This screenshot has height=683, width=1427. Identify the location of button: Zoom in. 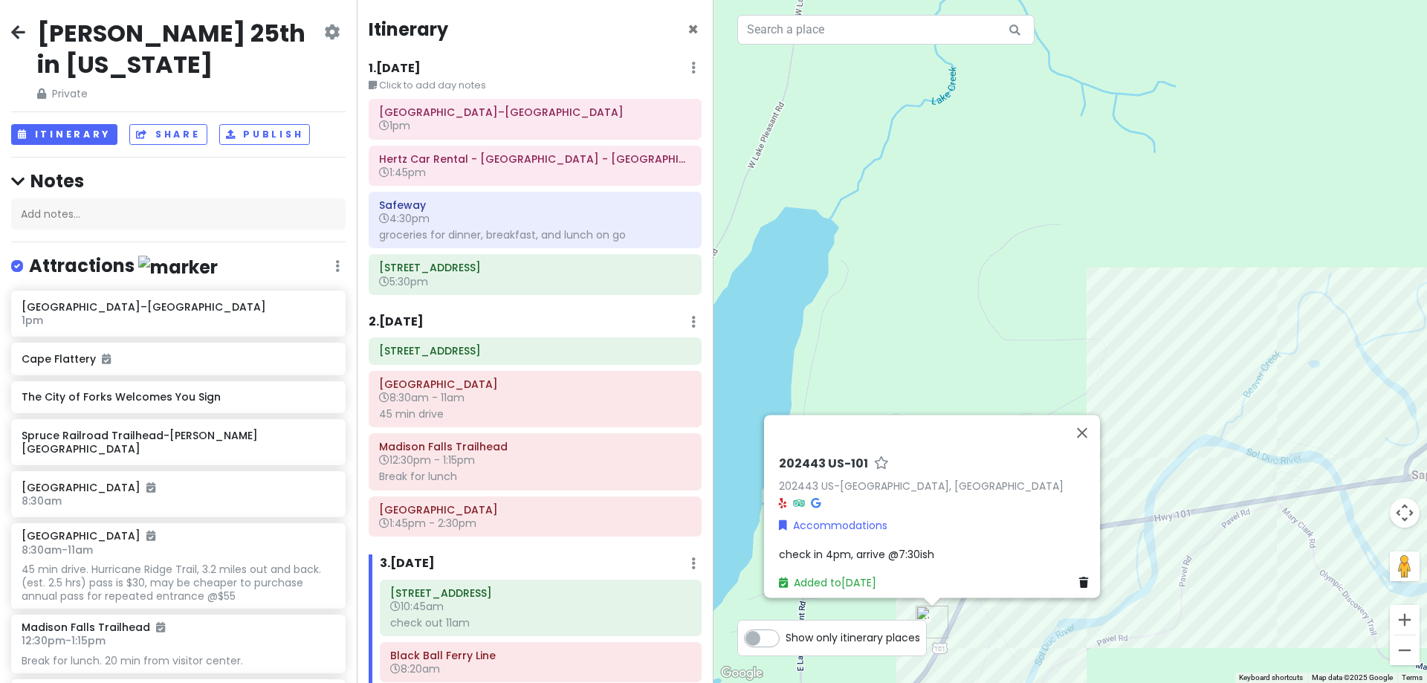
(1404, 620).